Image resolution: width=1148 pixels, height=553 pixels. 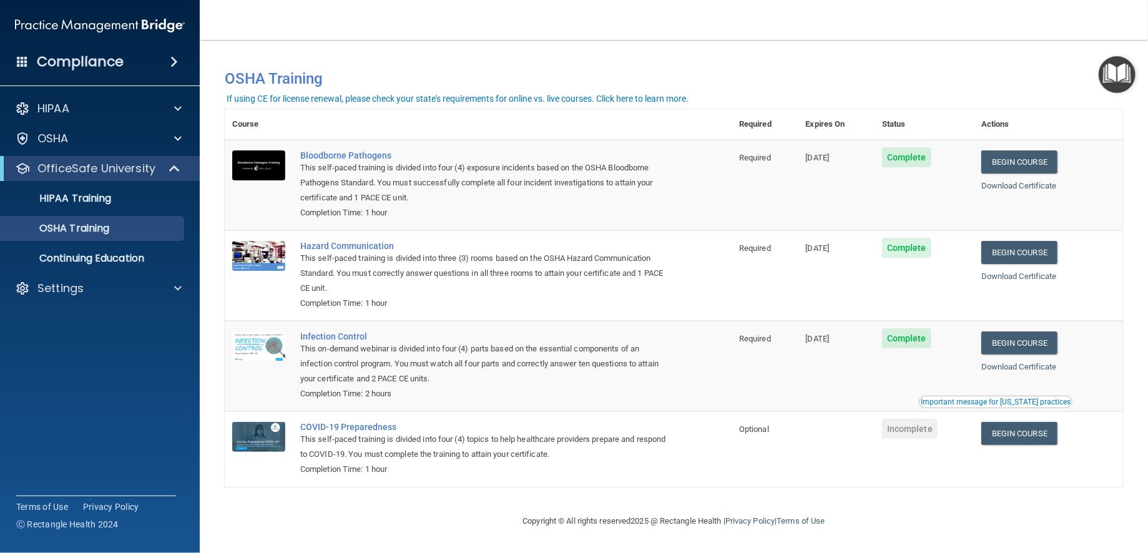 I want to click on p: HIPAA Training, so click(x=59, y=199).